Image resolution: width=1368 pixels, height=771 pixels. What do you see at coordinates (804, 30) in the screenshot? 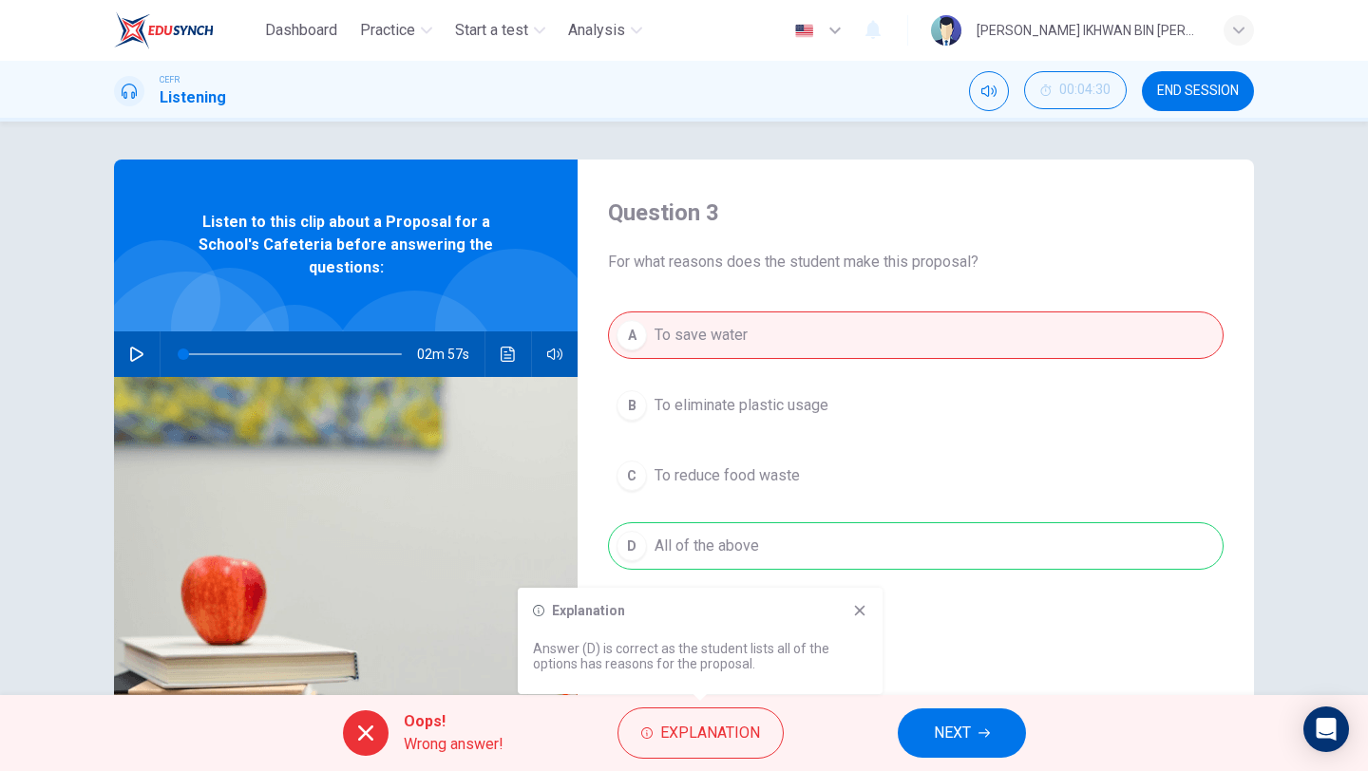
I see `img: en` at bounding box center [804, 30].